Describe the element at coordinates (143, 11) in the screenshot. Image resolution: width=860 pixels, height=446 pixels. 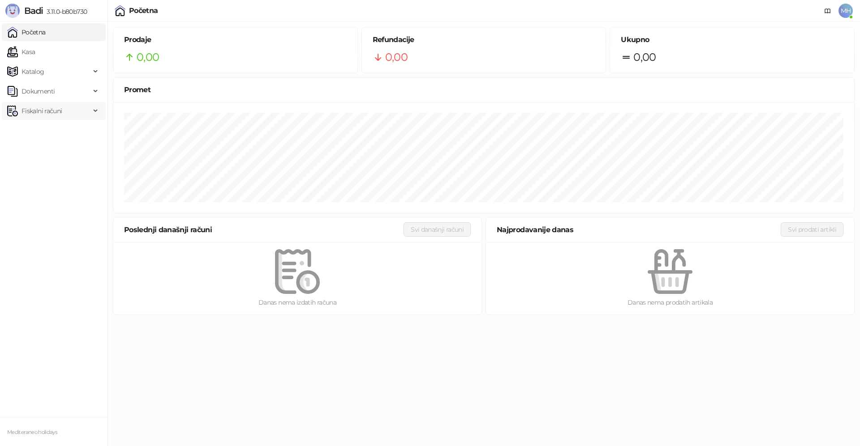
I see `div: Početna` at that location.